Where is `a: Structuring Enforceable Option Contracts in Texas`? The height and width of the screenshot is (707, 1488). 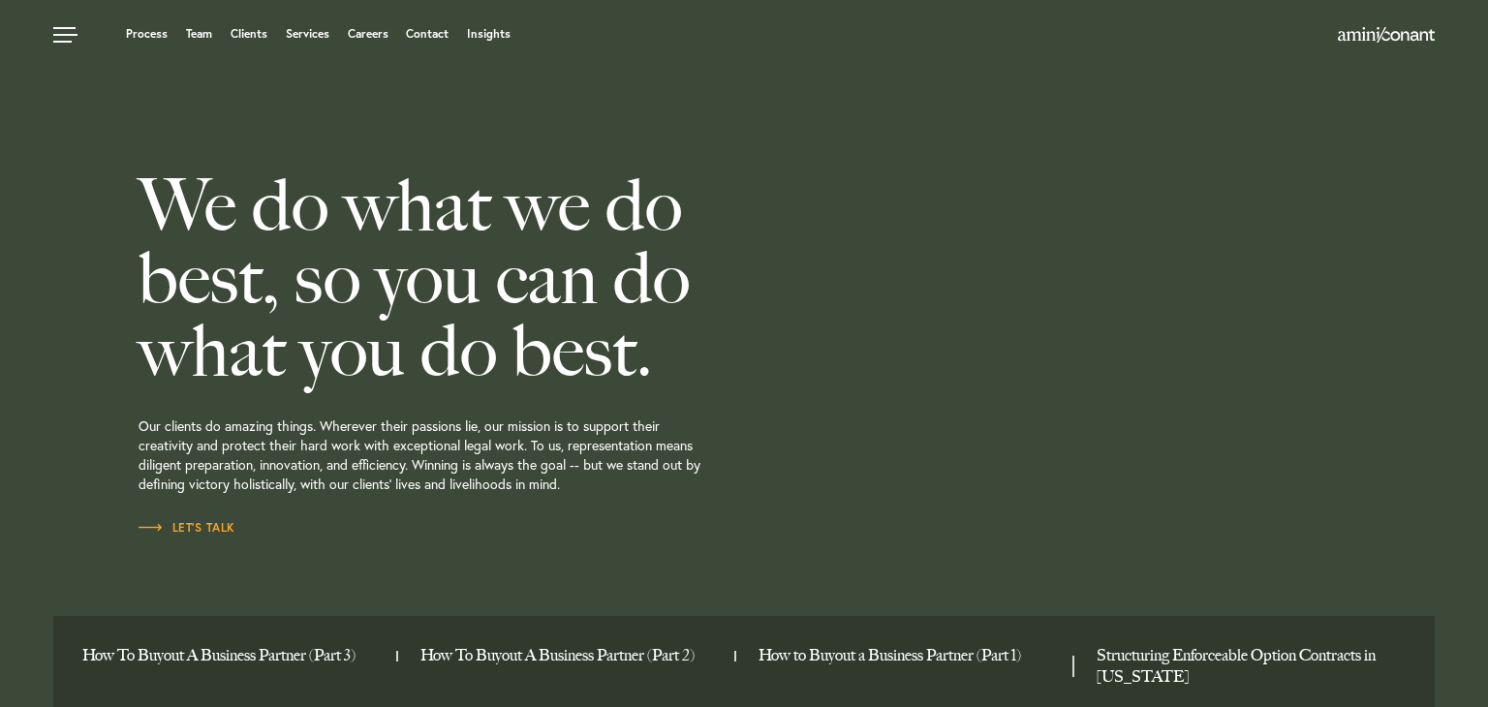
a: Structuring Enforceable Option Contracts in Texas is located at coordinates (1246, 667).